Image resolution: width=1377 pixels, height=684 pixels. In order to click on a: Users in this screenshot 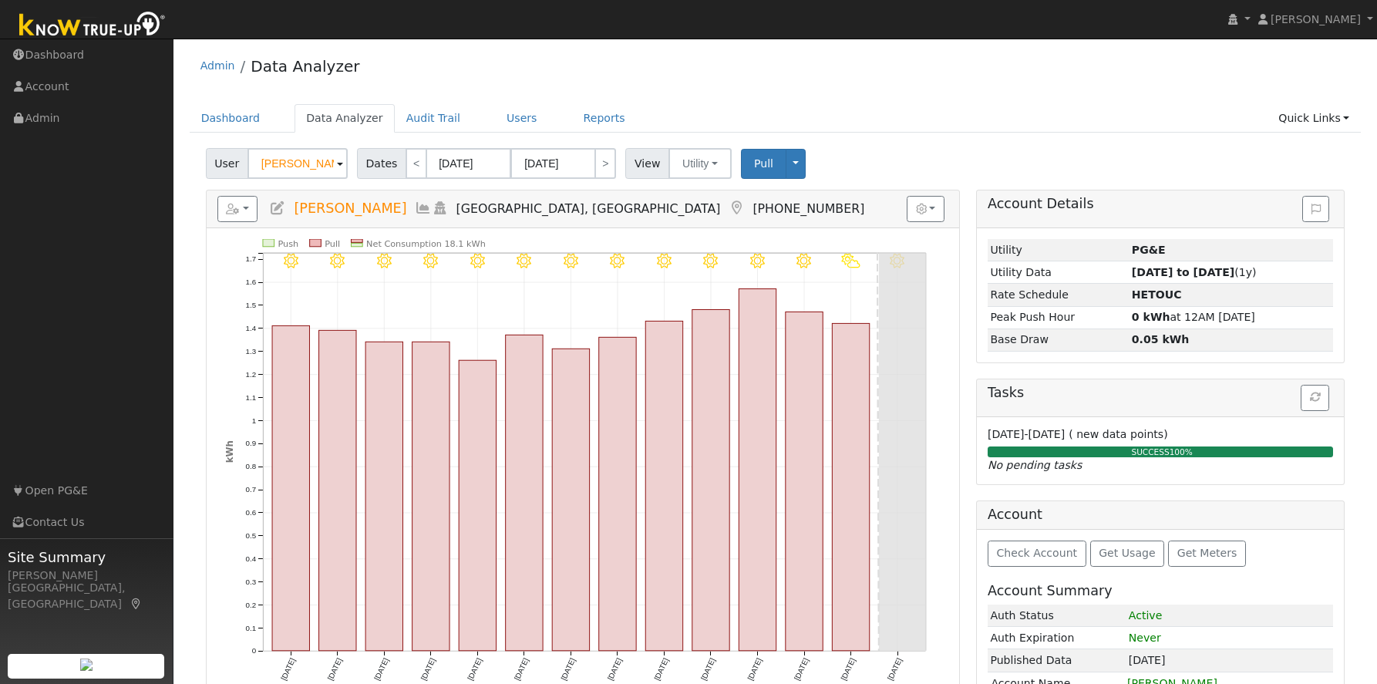, I will do `click(522, 118)`.